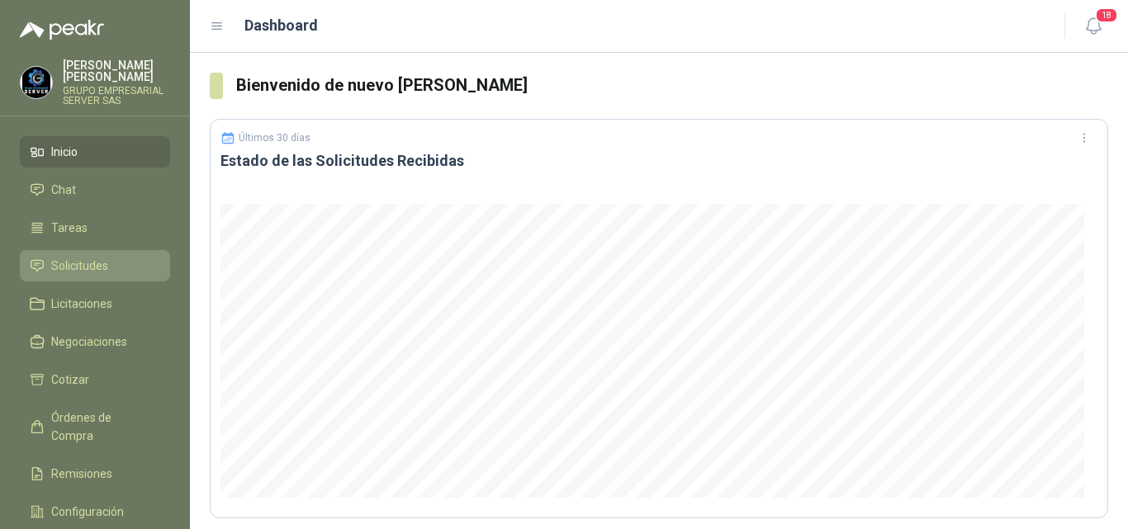 Image resolution: width=1128 pixels, height=529 pixels. Describe the element at coordinates (95, 190) in the screenshot. I see `a: Chat` at that location.